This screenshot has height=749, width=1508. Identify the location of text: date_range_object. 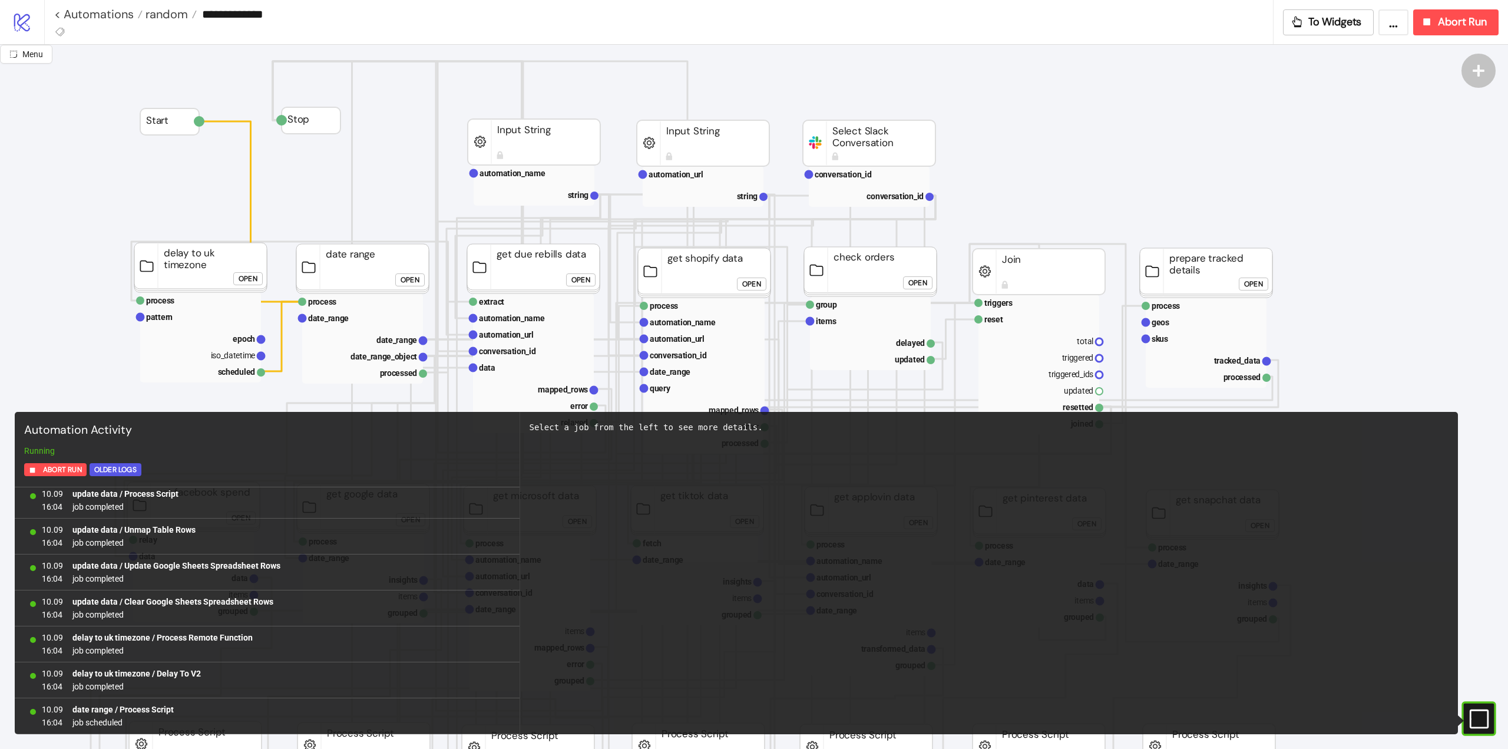
(384, 356).